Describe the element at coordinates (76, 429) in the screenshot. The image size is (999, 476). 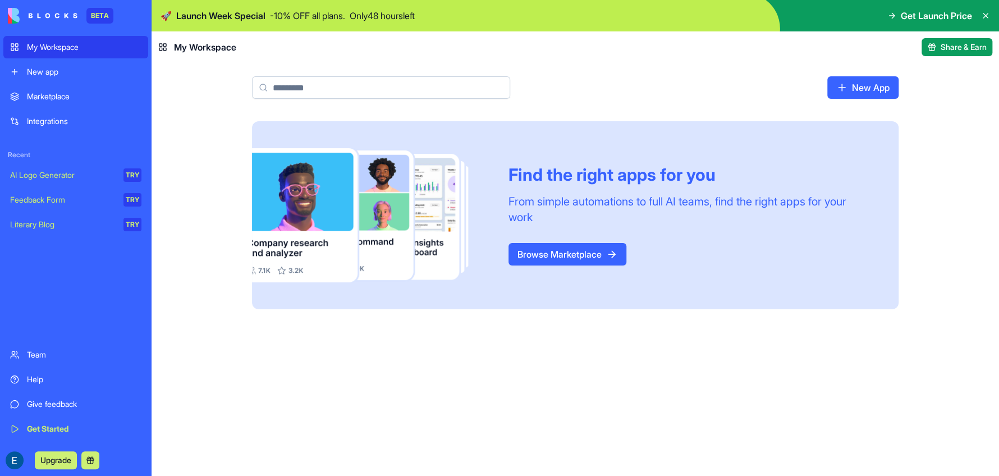
I see `a: Get Started` at that location.